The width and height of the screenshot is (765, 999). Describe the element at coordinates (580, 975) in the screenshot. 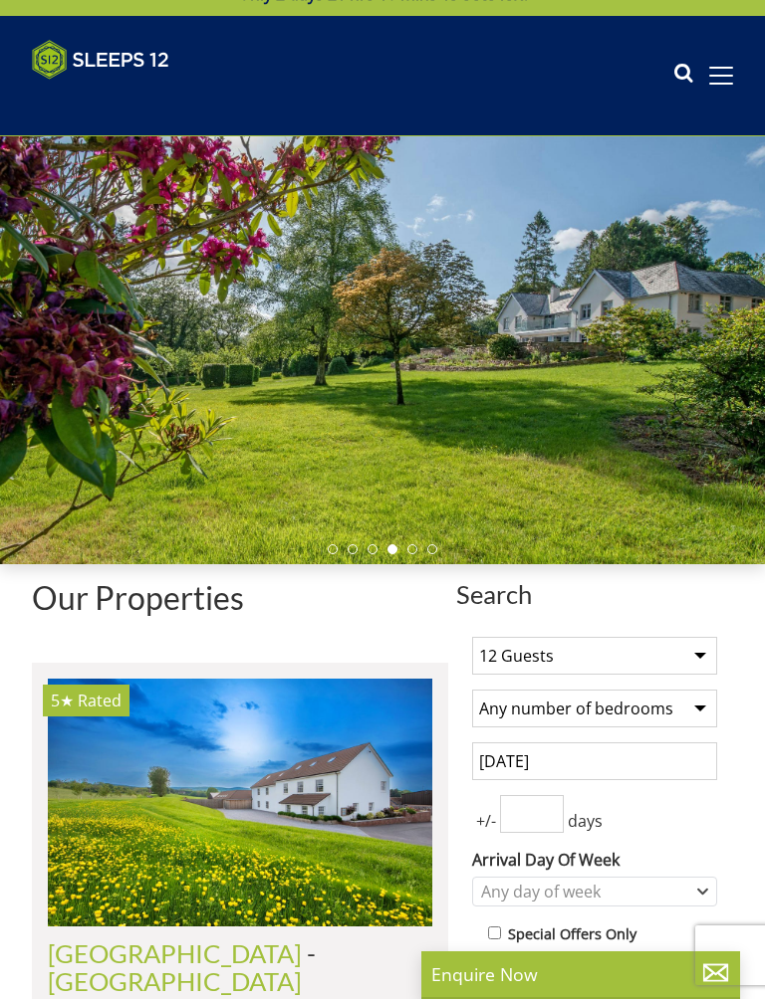

I see `p: Enquire Now` at that location.